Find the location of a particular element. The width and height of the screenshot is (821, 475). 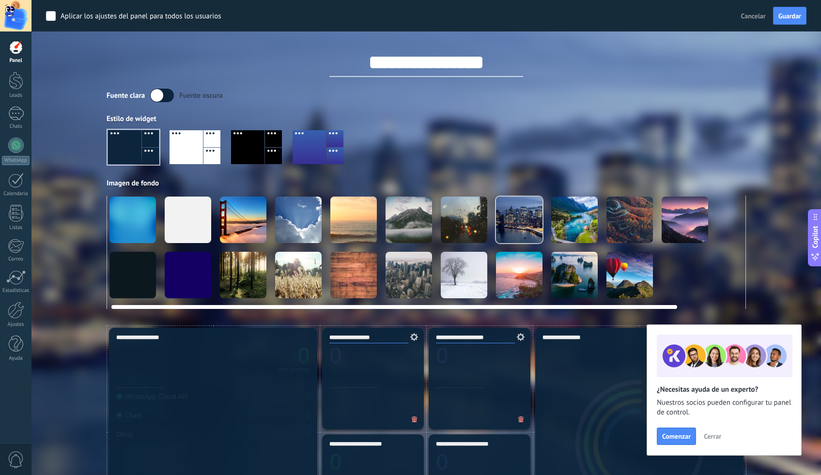

div: WhatsApp is located at coordinates (16, 160).